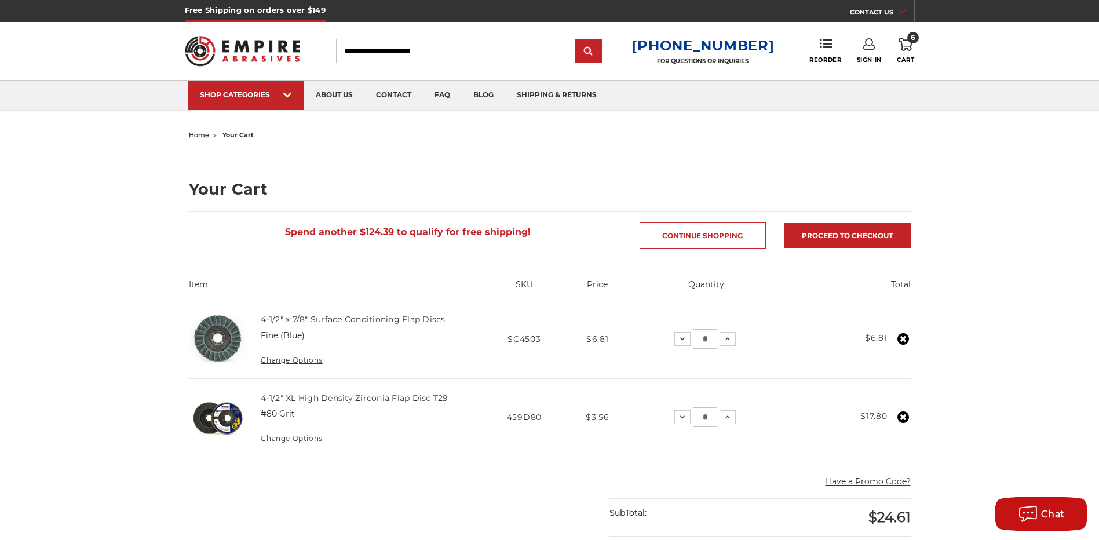 The width and height of the screenshot is (1099, 540). I want to click on span: 6, so click(913, 38).